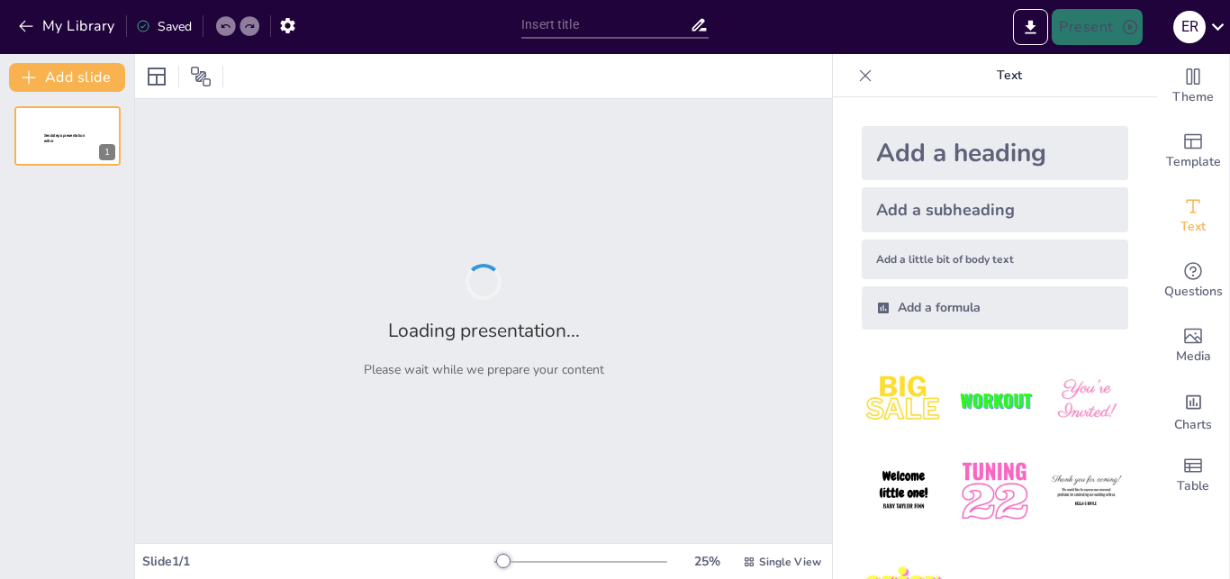 This screenshot has width=1230, height=579. I want to click on span: Questions, so click(1193, 292).